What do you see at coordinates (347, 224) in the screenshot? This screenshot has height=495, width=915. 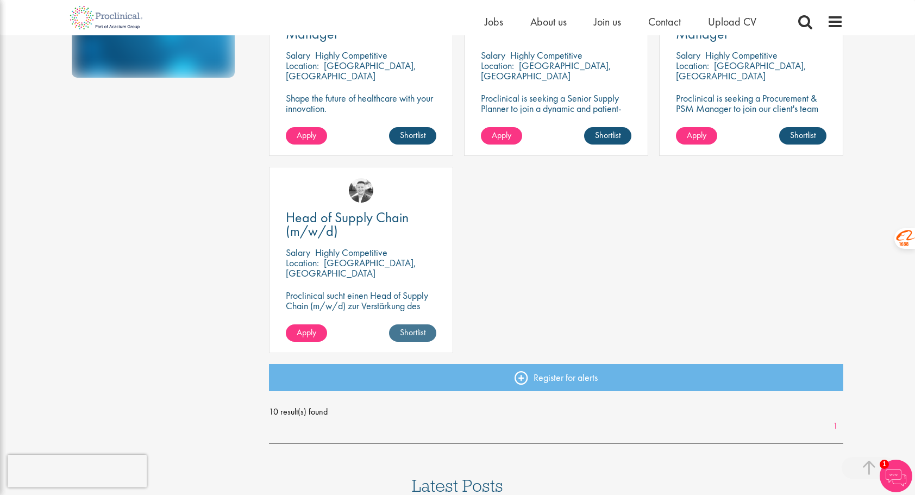 I see `span: Head of Supply Chain (m/w/d)` at bounding box center [347, 224].